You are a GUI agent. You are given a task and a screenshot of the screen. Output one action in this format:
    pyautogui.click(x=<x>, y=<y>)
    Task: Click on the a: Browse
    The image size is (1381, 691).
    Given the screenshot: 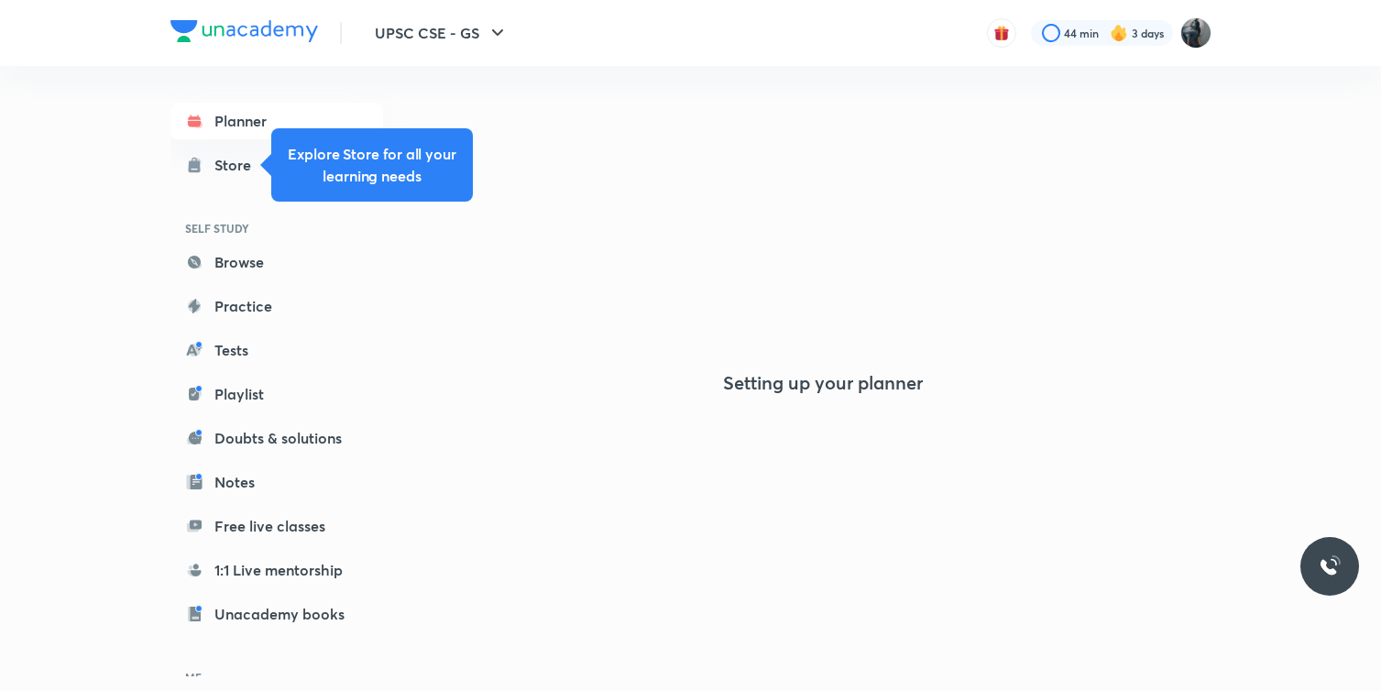 What is the action you would take?
    pyautogui.click(x=277, y=262)
    